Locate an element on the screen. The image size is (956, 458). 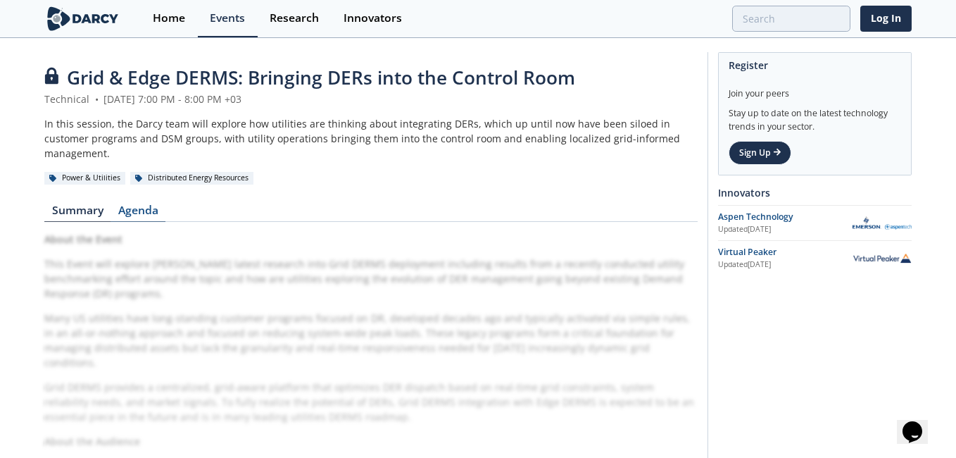
img: Virtual Peaker is located at coordinates (882, 258).